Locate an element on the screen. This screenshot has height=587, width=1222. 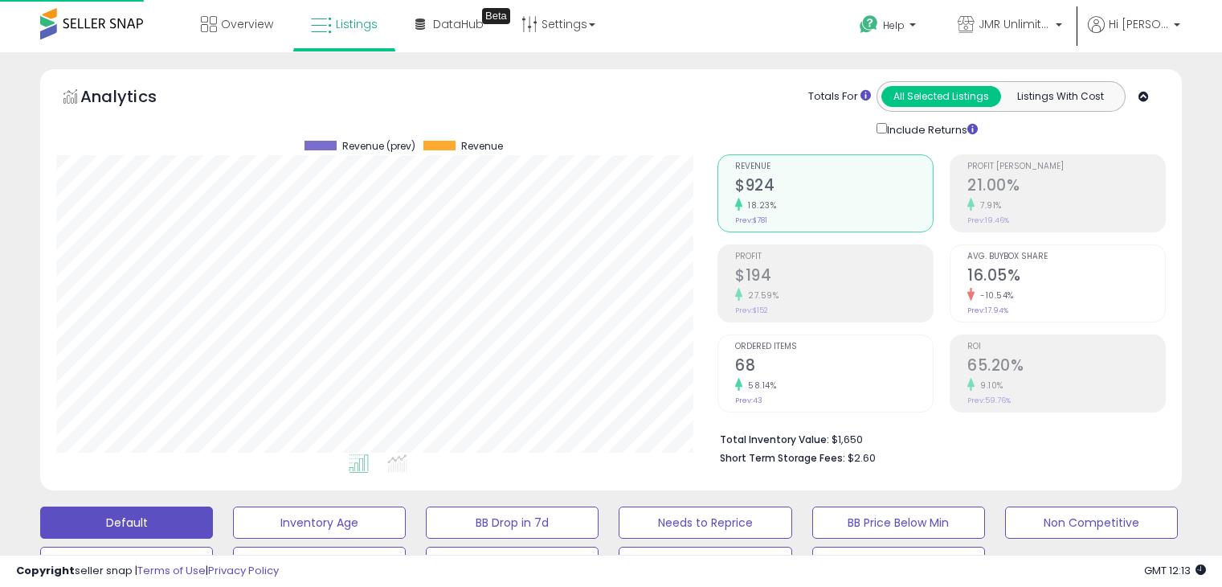
small: 18.23% is located at coordinates (759, 205).